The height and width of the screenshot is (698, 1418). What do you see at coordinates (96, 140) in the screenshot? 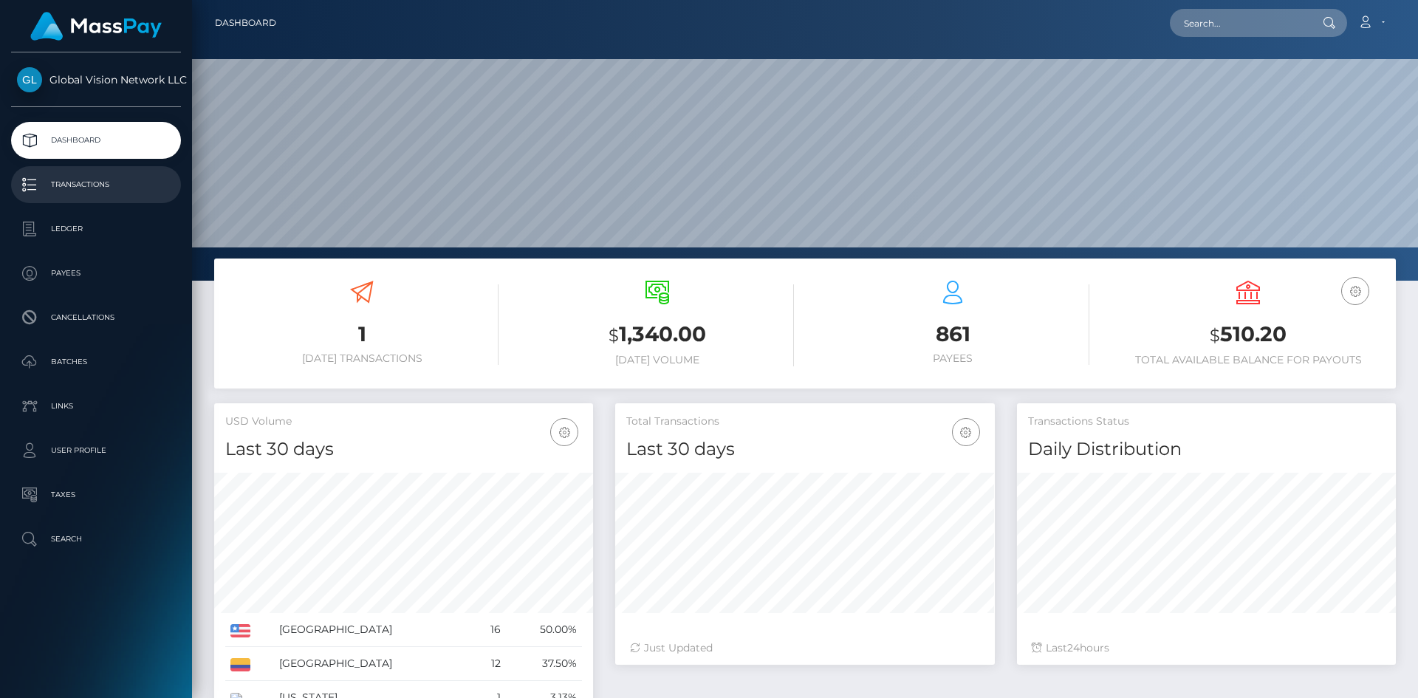
I see `p: Dashboard` at bounding box center [96, 140].